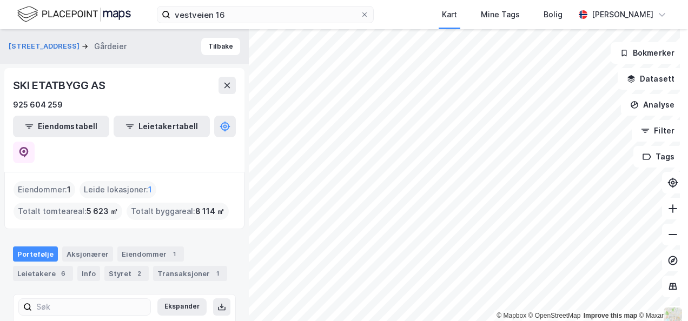 This screenshot has height=321, width=688. What do you see at coordinates (661, 295) in the screenshot?
I see `div: Chat Widget` at bounding box center [661, 295].